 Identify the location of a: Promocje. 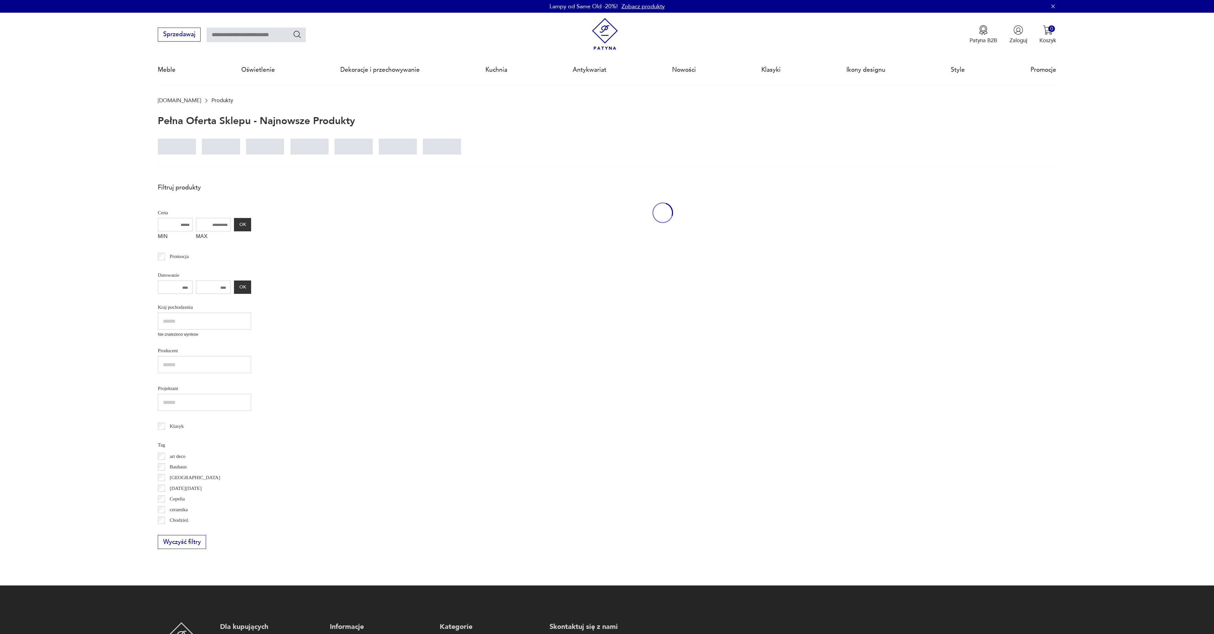
(1043, 70).